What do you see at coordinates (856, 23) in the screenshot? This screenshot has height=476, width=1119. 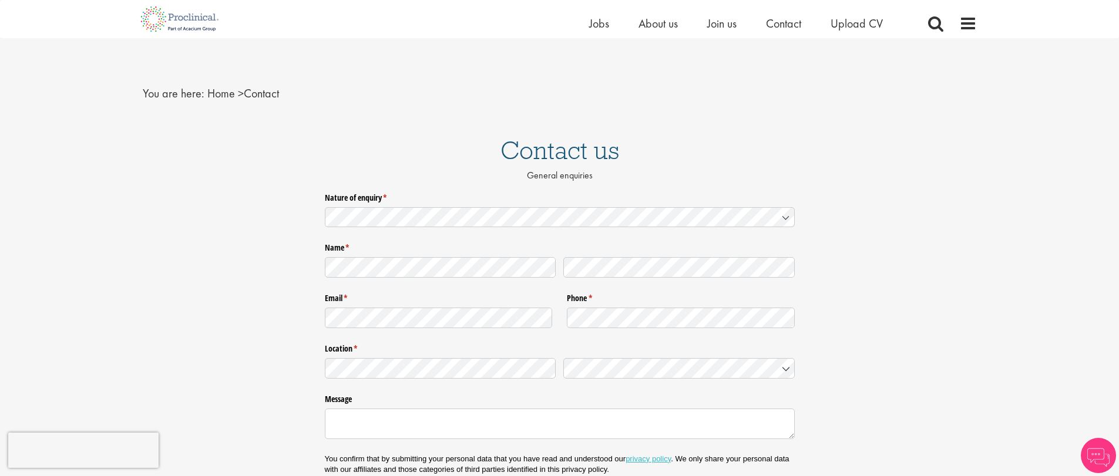 I see `a: Upload CV` at bounding box center [856, 23].